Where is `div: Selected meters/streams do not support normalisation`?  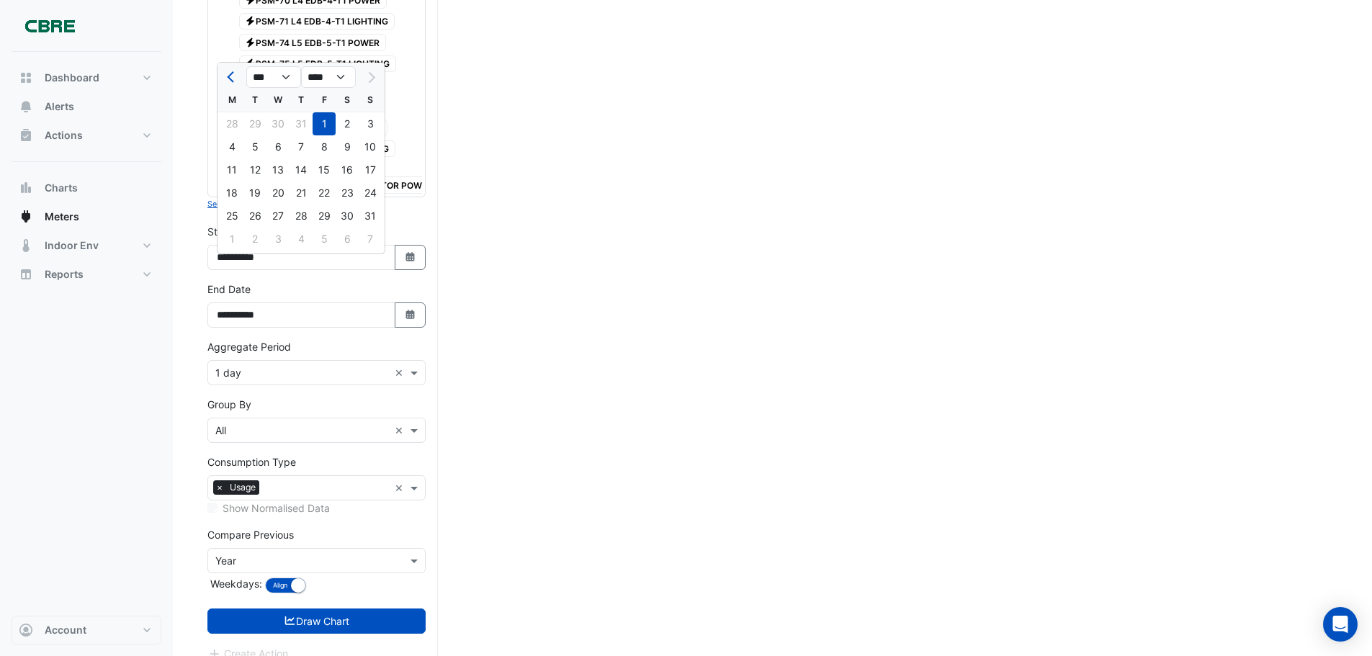
div: Selected meters/streams do not support normalisation is located at coordinates (316, 508).